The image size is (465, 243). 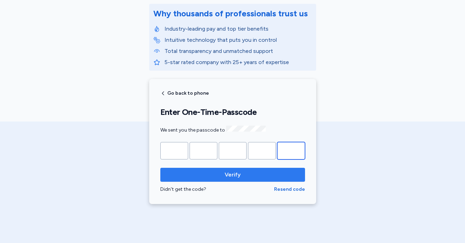 What do you see at coordinates (217, 189) in the screenshot?
I see `div: Didn't get the code?` at bounding box center [217, 189].